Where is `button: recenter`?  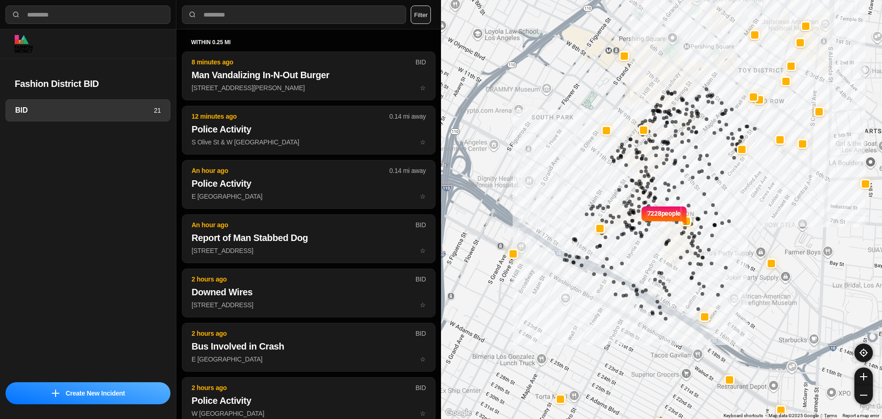 button: recenter is located at coordinates (864, 352).